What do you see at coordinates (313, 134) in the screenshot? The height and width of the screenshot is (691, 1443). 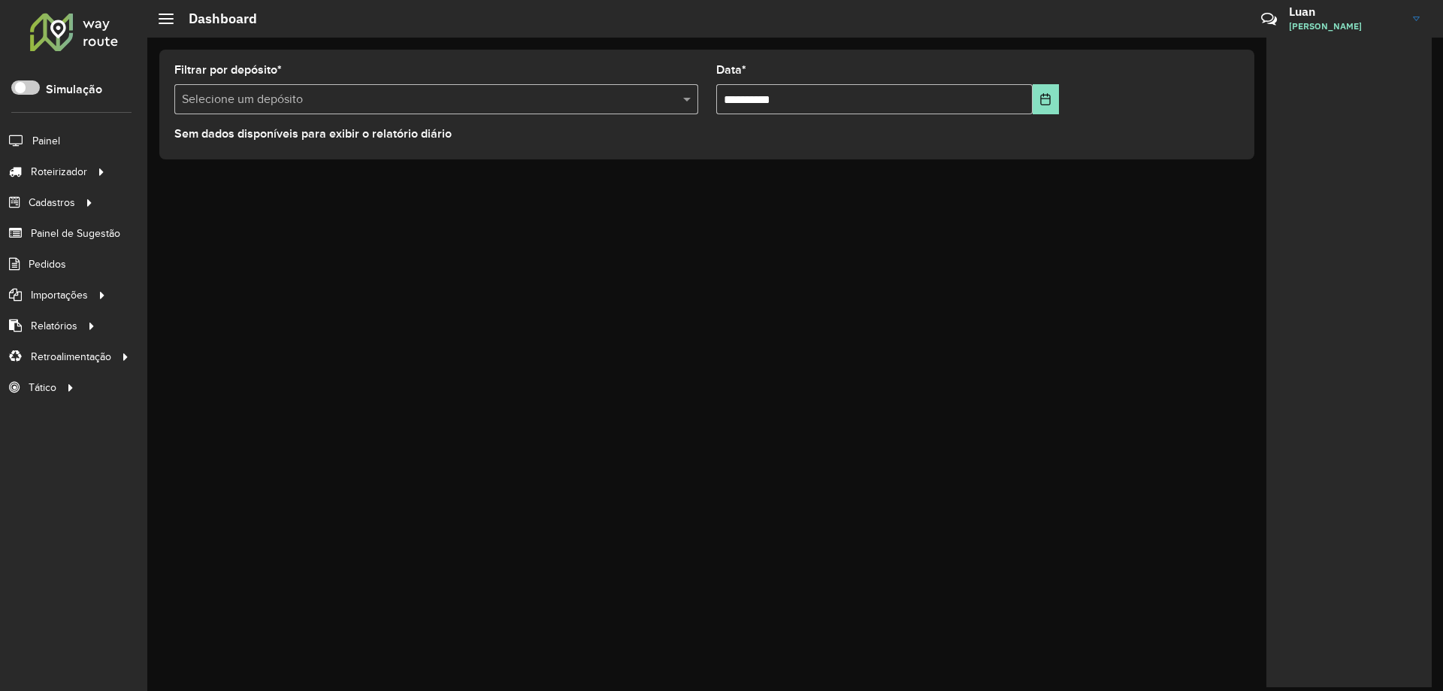 I see `label: Sem dados disponíveis para exibir o relatório diário` at bounding box center [313, 134].